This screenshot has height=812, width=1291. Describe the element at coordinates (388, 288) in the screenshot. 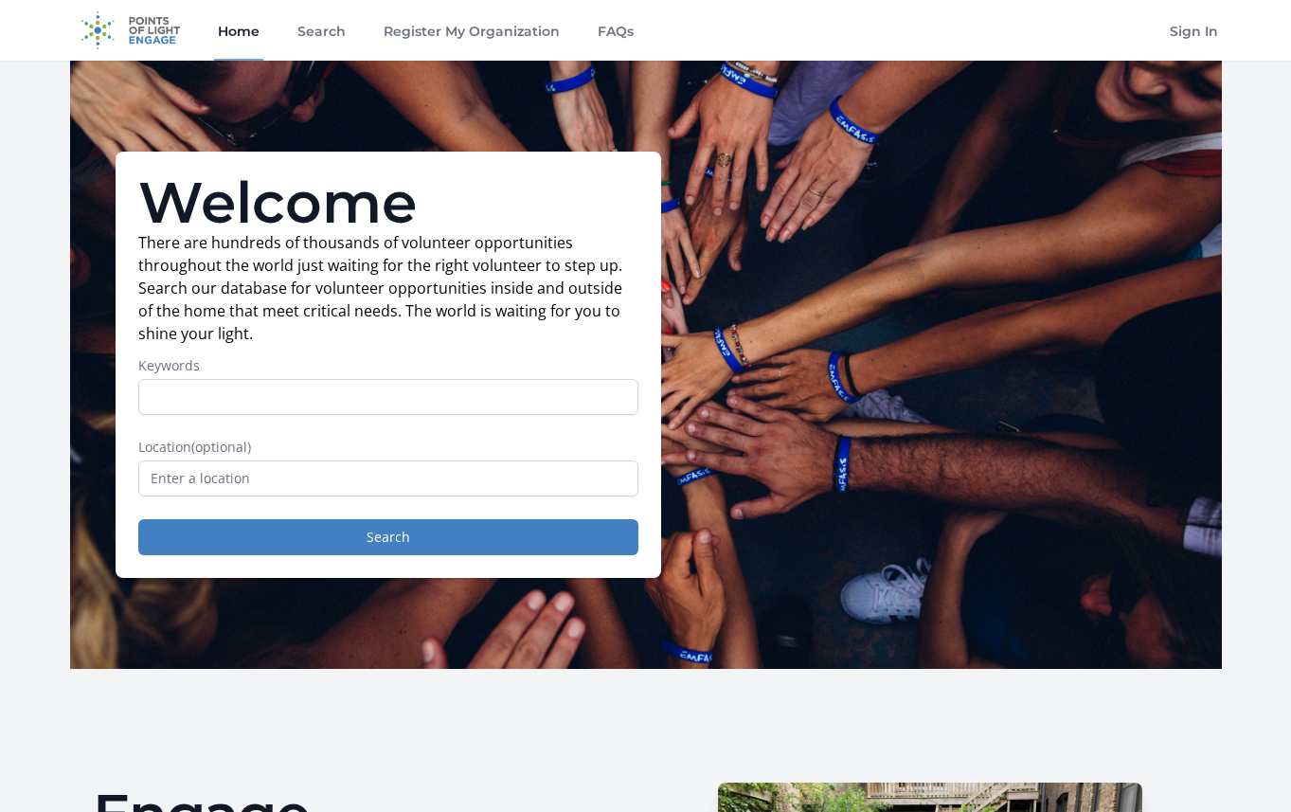

I see `p: There are hundreds of thousands of volunteer opportunities throughout the world just waiting for ...` at that location.